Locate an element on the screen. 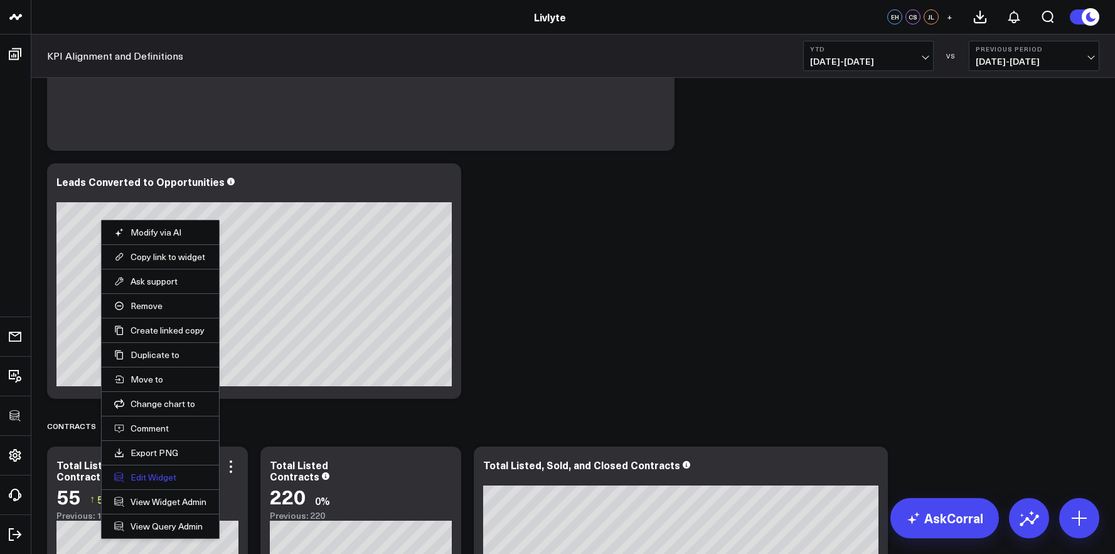 The width and height of the screenshot is (1115, 554). div: Leads Converted to Opportunities is located at coordinates (141, 181).